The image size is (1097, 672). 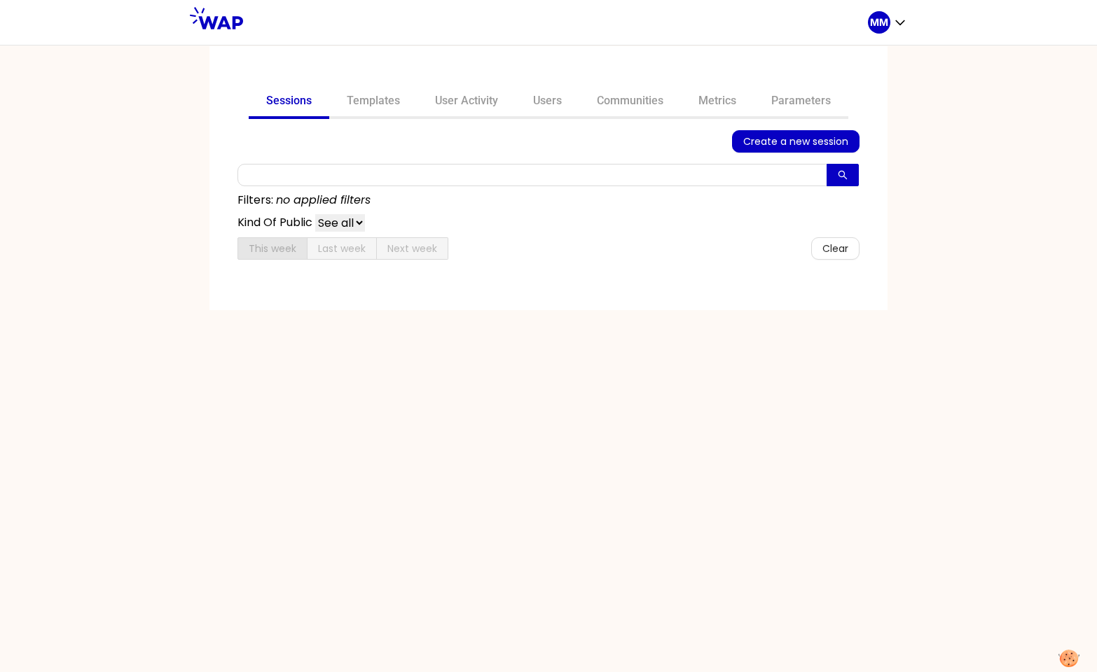 What do you see at coordinates (289, 102) in the screenshot?
I see `a: Sessions` at bounding box center [289, 102].